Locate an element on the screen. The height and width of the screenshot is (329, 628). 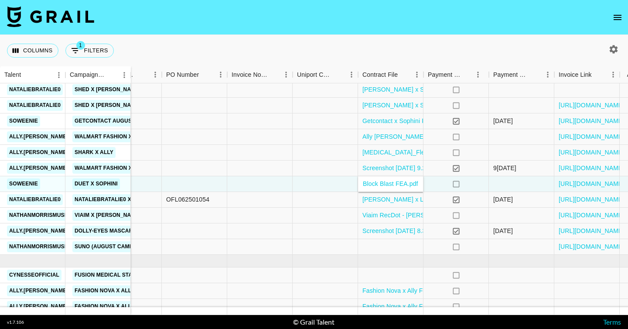
a: Getcontact x Sophini FEA.pdf is located at coordinates (404, 121).